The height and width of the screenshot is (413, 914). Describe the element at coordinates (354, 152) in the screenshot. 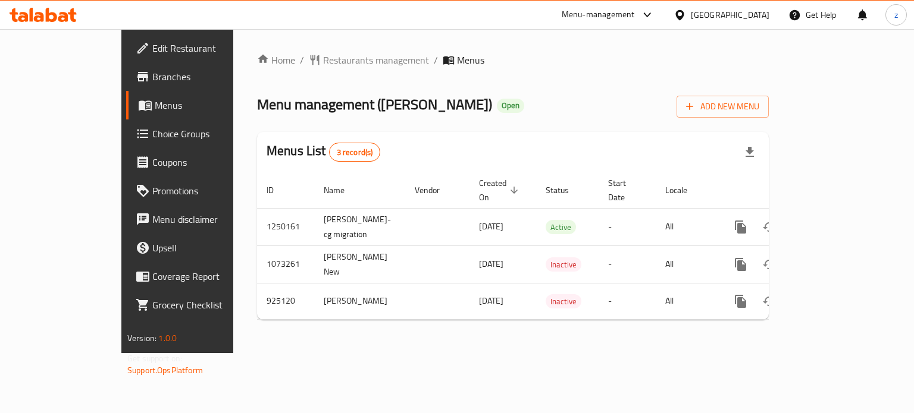

I see `span: 3 record(s)` at that location.